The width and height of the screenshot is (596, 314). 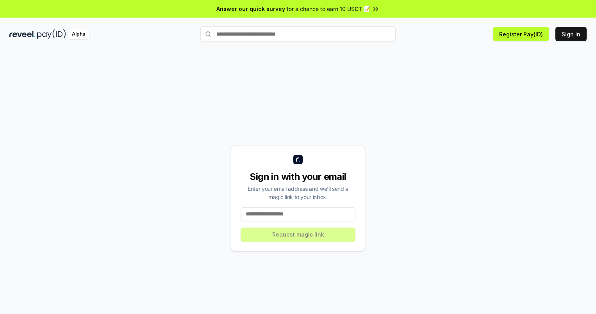 What do you see at coordinates (78, 34) in the screenshot?
I see `div: Alpha` at bounding box center [78, 34].